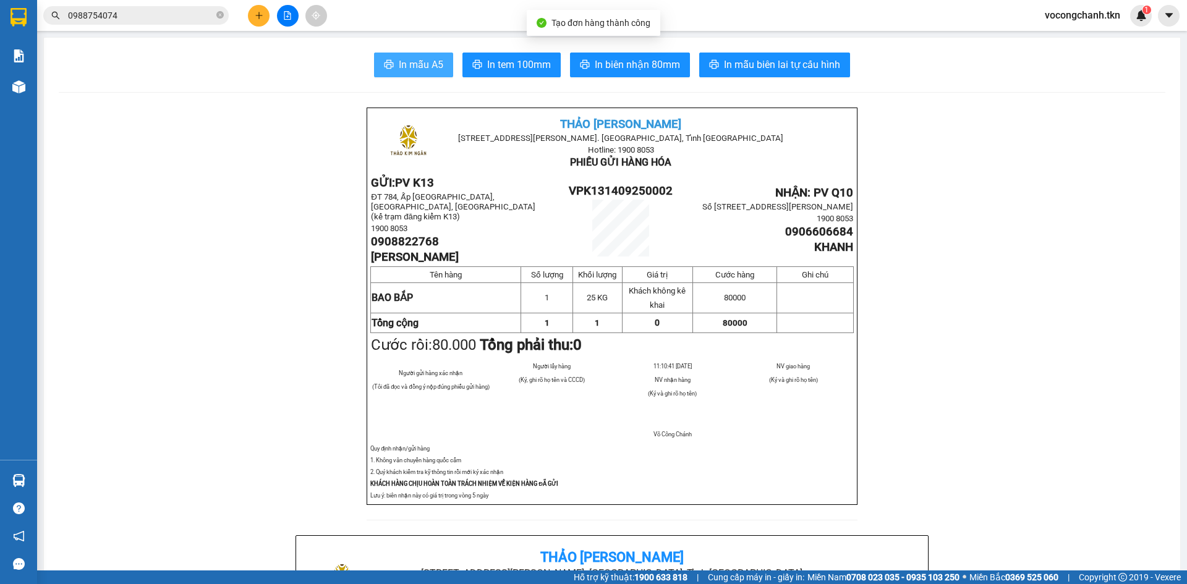 The width and height of the screenshot is (1187, 584). Describe the element at coordinates (1169, 15) in the screenshot. I see `span: caret-down` at that location.